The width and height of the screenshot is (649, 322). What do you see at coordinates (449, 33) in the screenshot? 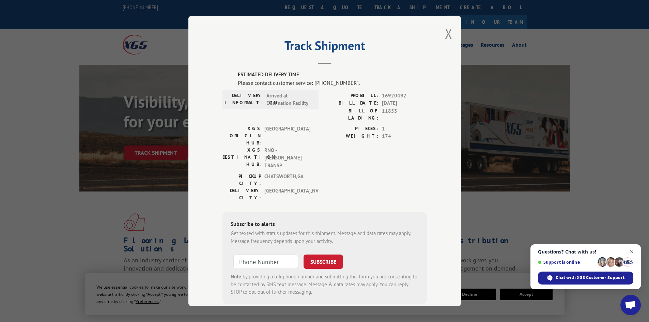
I see `button: Close modal` at bounding box center [449, 33].